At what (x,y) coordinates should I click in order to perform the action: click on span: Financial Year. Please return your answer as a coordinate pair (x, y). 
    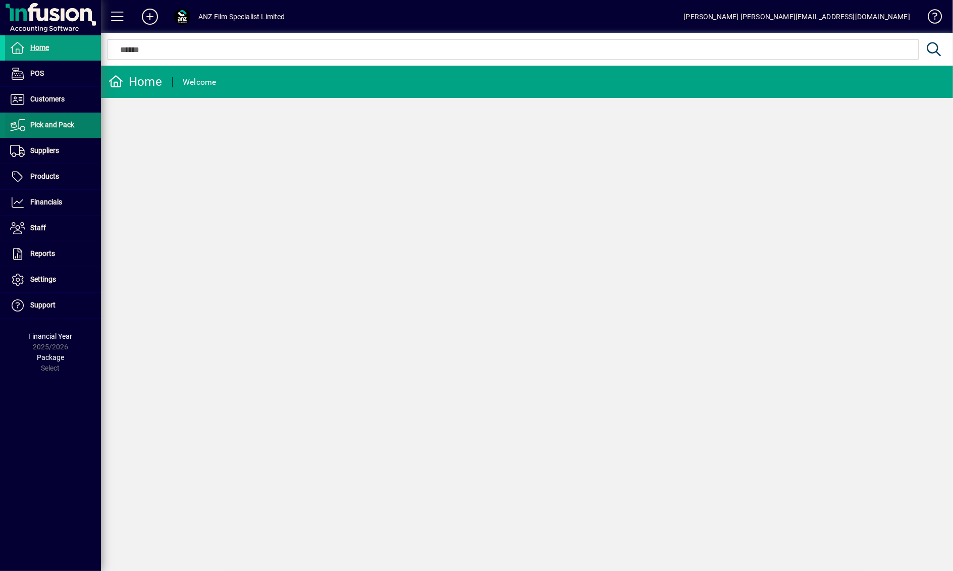
    Looking at the image, I should click on (50, 336).